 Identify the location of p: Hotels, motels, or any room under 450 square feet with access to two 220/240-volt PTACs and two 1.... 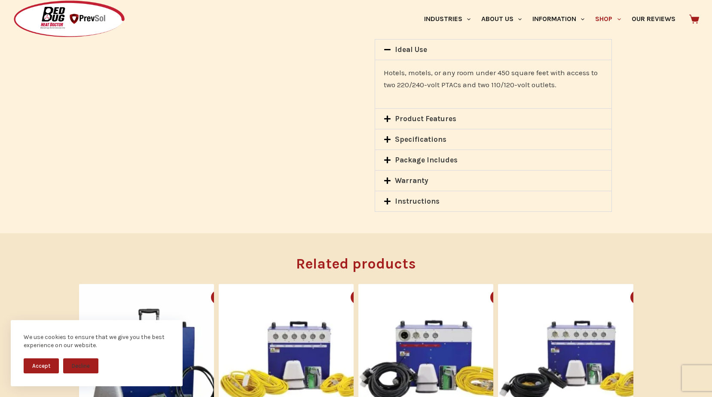
(493, 79).